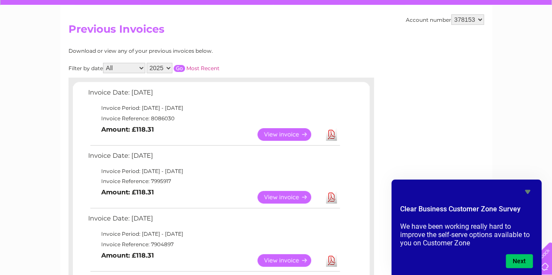 This screenshot has height=275, width=552. What do you see at coordinates (213, 119) in the screenshot?
I see `td: Invoice Reference: 8086030` at bounding box center [213, 119].